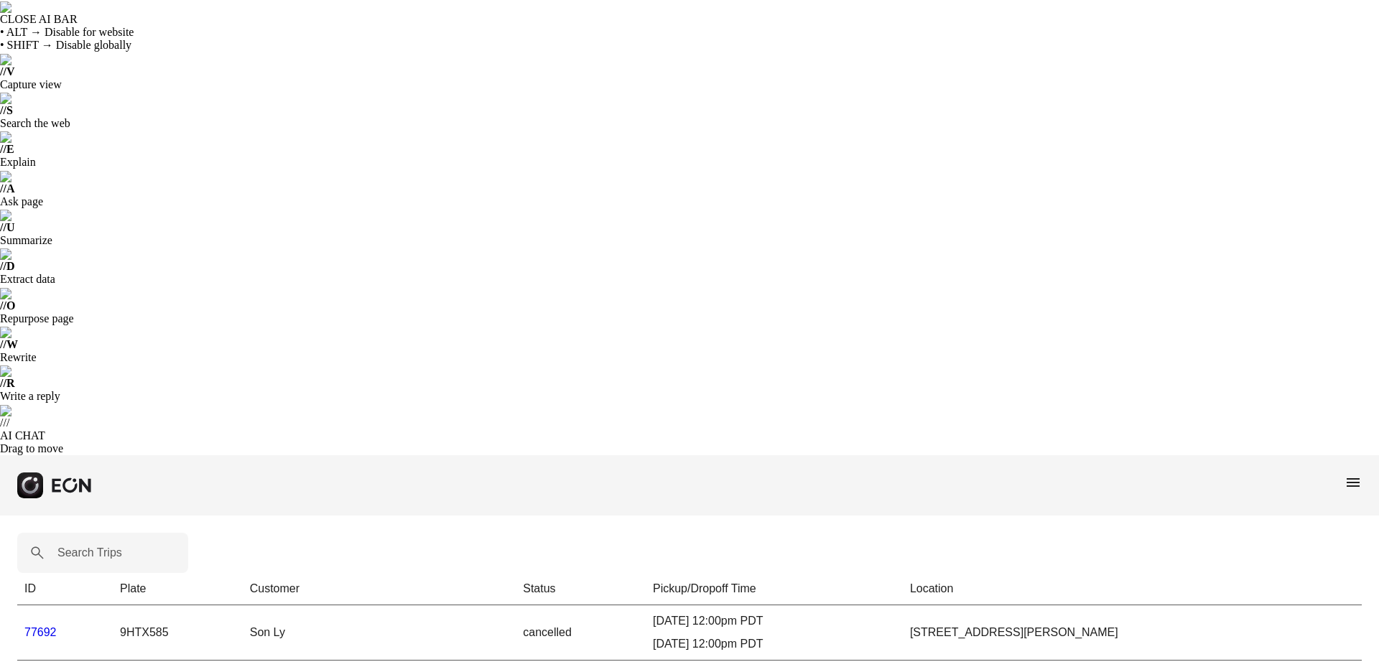  I want to click on th: Pickup/Dropoff Time, so click(774, 589).